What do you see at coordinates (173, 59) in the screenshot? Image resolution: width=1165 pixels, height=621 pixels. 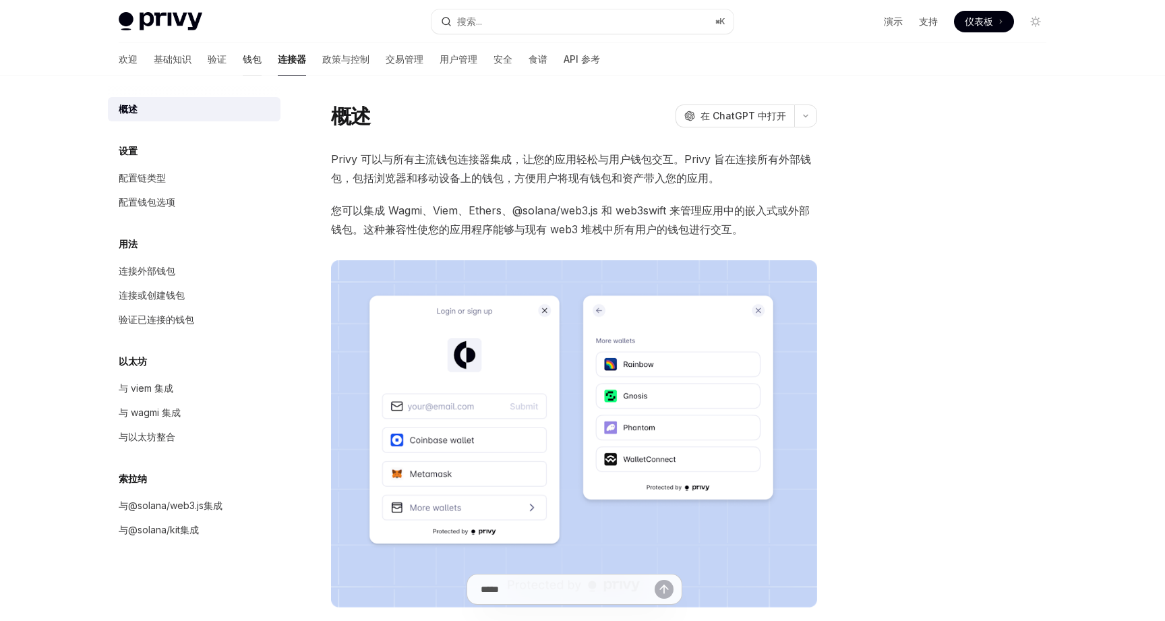 I see `font: 基础知识` at bounding box center [173, 59].